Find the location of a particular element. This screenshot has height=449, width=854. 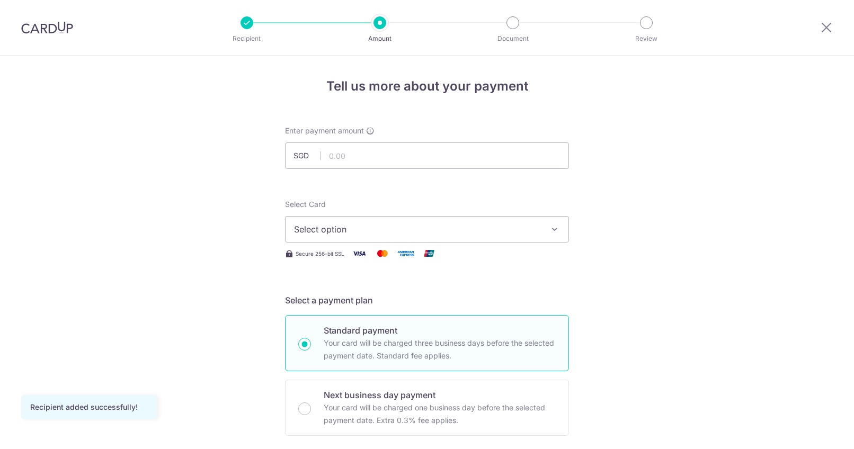

p: Amount is located at coordinates (380, 39).